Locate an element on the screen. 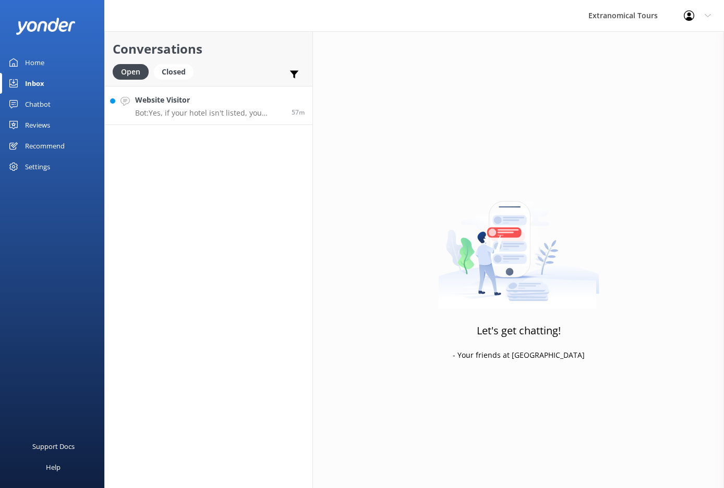 Image resolution: width=724 pixels, height=488 pixels. p: Bot: Yes, if your hotel isn't listed, you would need to travel to a designated pick-up location o... is located at coordinates (209, 113).